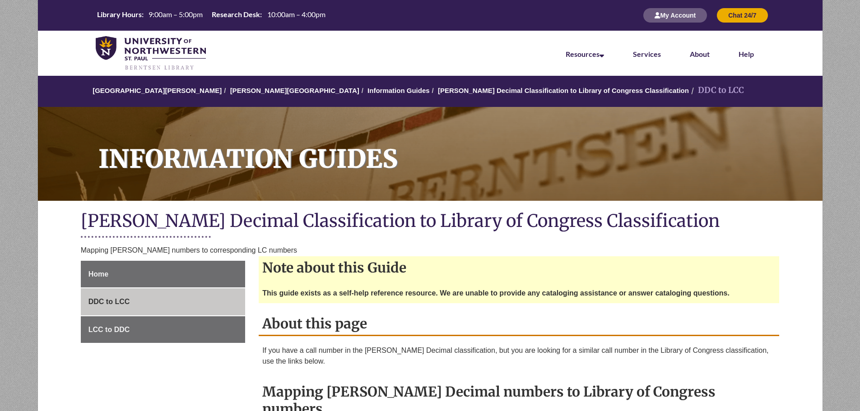 This screenshot has height=411, width=860. What do you see at coordinates (98, 274) in the screenshot?
I see `span: Home` at bounding box center [98, 274].